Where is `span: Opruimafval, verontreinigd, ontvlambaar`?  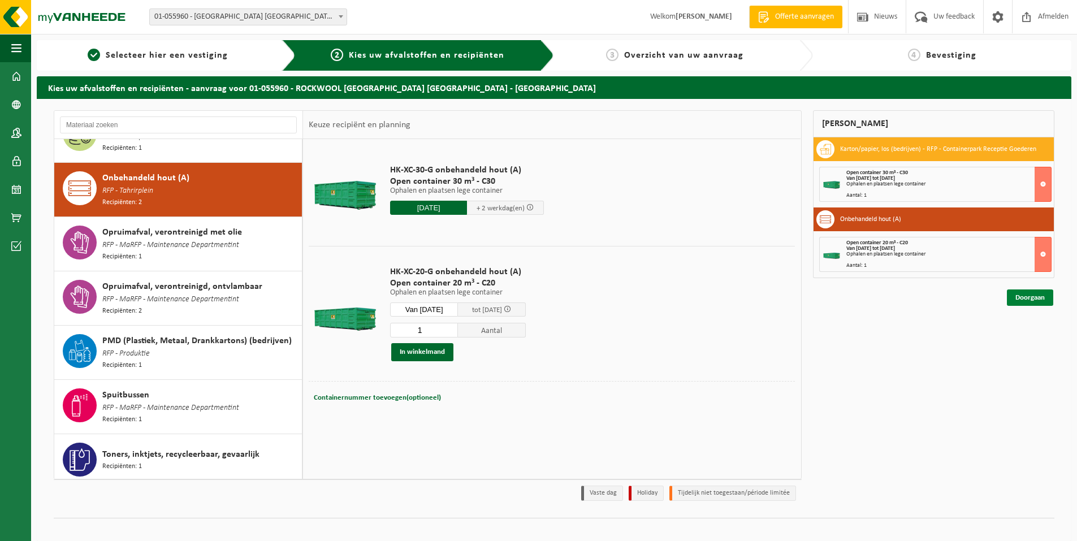 span: Opruimafval, verontreinigd, ontvlambaar is located at coordinates (182, 287).